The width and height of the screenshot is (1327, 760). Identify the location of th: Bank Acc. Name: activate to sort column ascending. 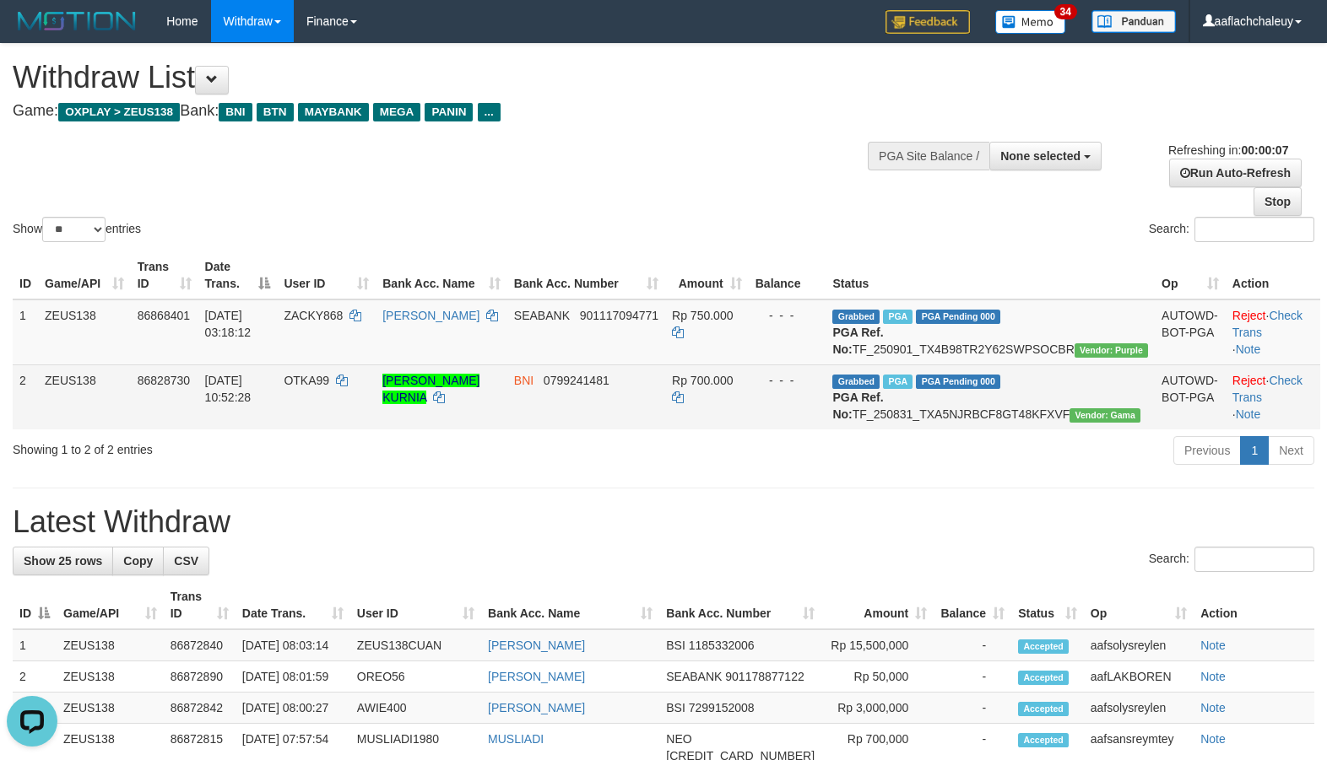
(570, 605).